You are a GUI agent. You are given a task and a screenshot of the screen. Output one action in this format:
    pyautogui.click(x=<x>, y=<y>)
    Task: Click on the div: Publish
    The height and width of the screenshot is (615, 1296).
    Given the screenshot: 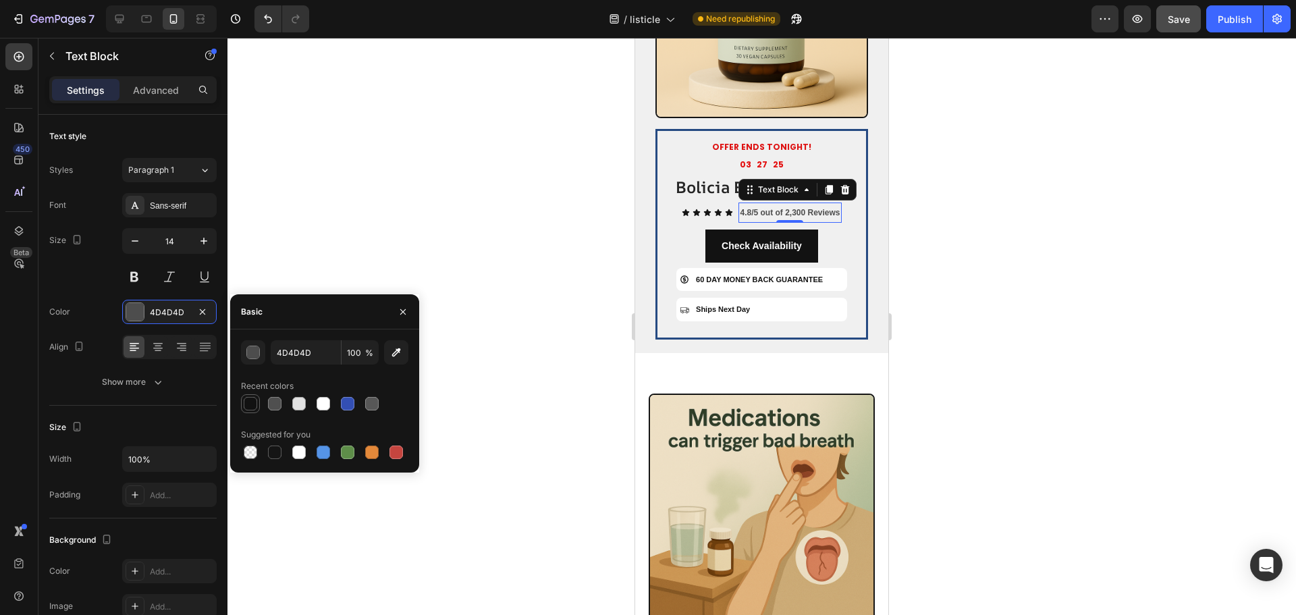 What is the action you would take?
    pyautogui.click(x=1235, y=19)
    